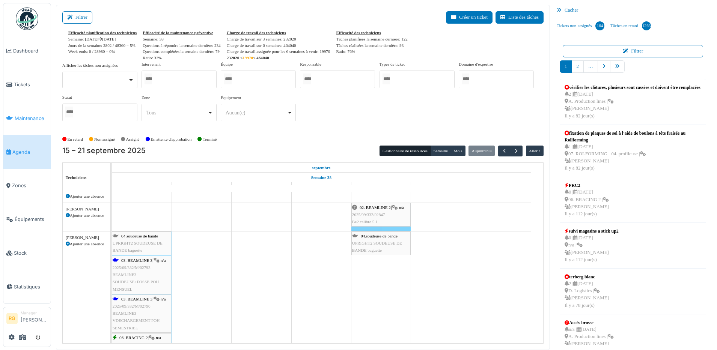  I want to click on span: Stock, so click(31, 253).